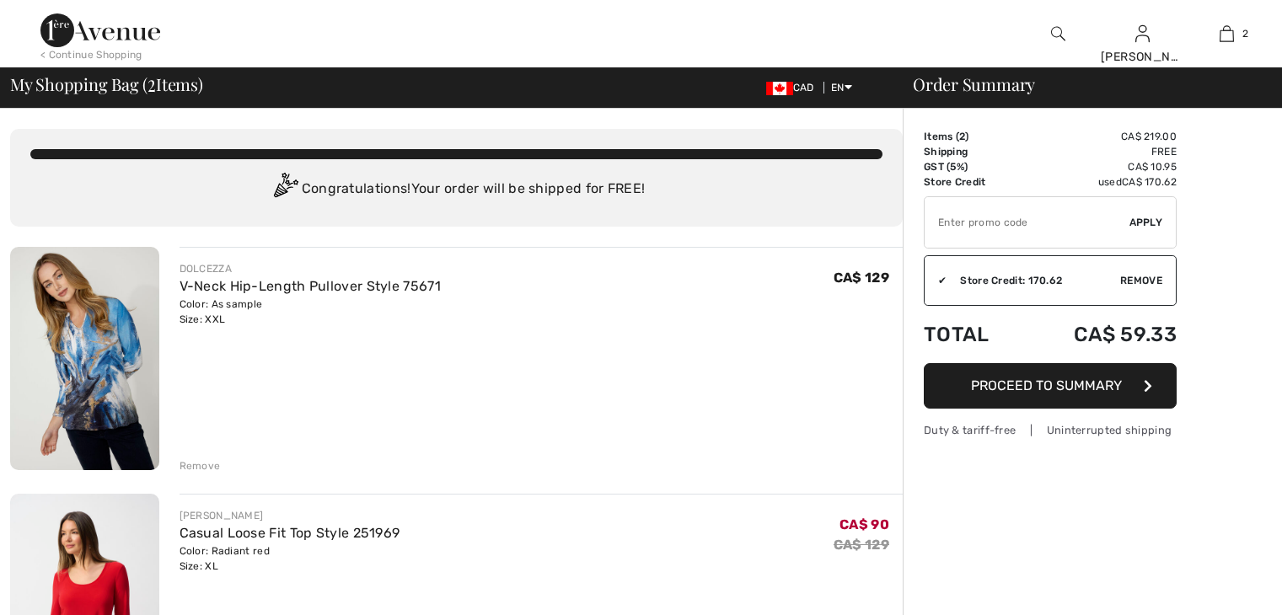 Image resolution: width=1282 pixels, height=615 pixels. What do you see at coordinates (100, 30) in the screenshot?
I see `img: 1ère Avenue` at bounding box center [100, 30].